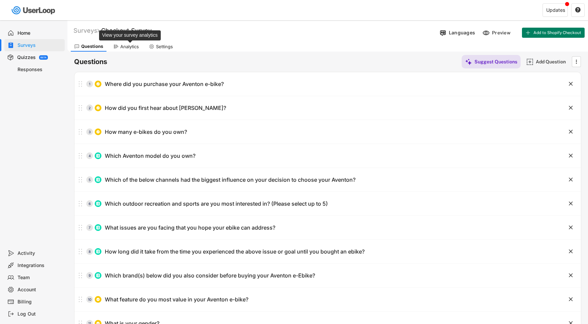 This screenshot has height=324, width=588. I want to click on div: Account, so click(40, 289).